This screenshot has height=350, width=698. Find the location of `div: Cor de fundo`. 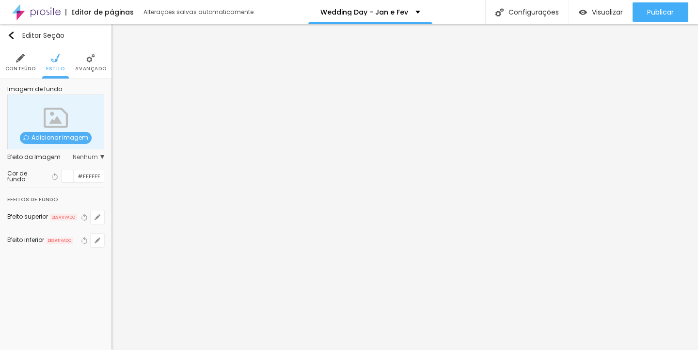

div: Cor de fundo is located at coordinates (26, 177).